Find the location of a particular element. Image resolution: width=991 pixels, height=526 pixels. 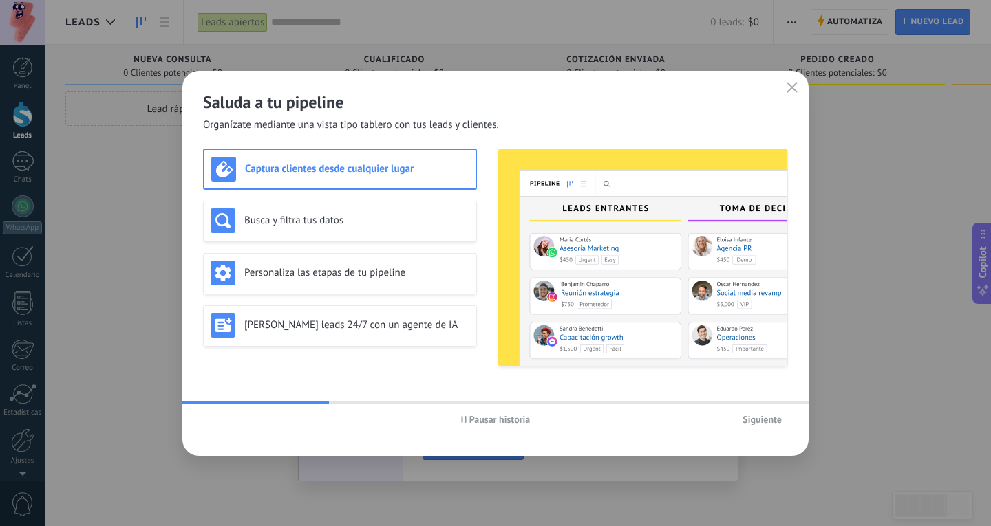

span: Siguiente is located at coordinates (762, 420).